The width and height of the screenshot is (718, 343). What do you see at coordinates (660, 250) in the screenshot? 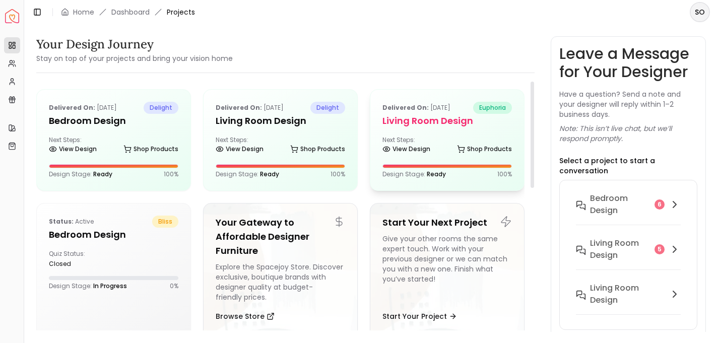
I see `div: 5` at bounding box center [660, 250].